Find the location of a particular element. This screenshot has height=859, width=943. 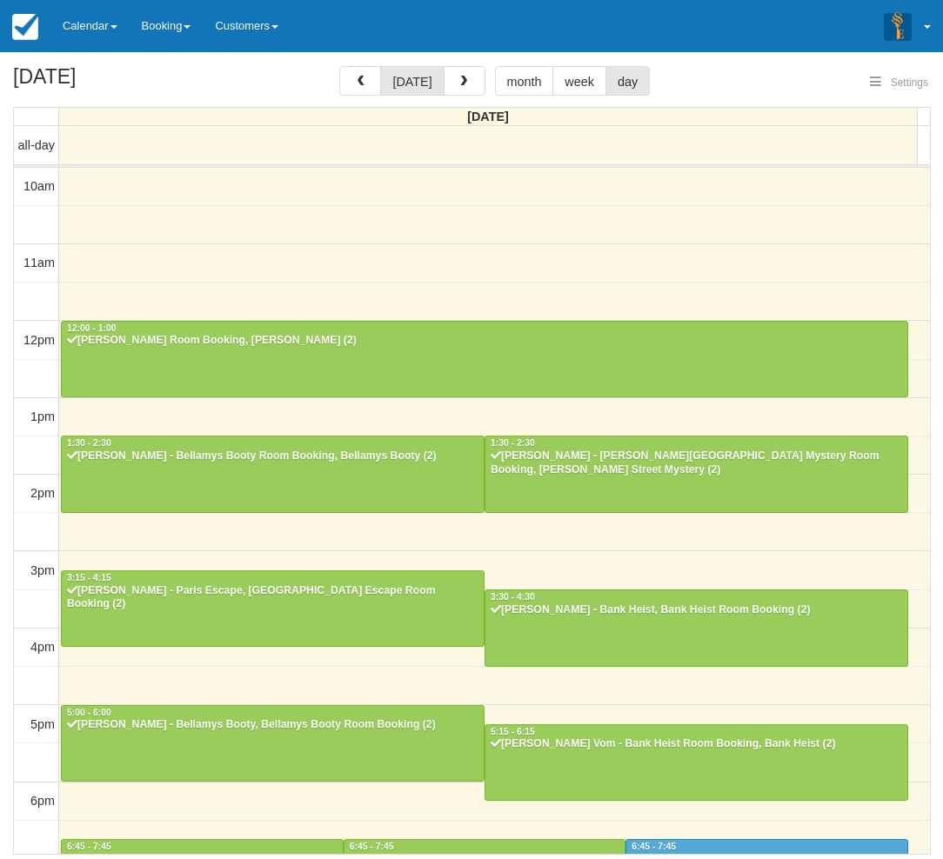

button: month is located at coordinates (524, 81).